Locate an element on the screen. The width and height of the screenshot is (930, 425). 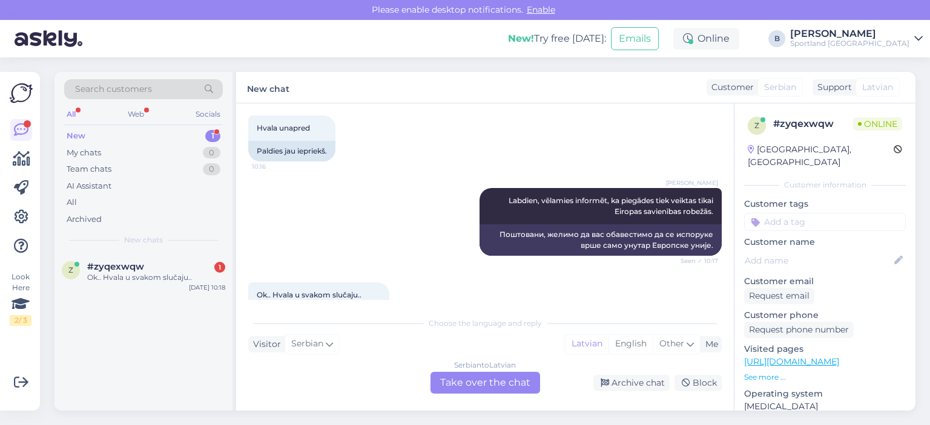
p: See more ... is located at coordinates (824, 378).